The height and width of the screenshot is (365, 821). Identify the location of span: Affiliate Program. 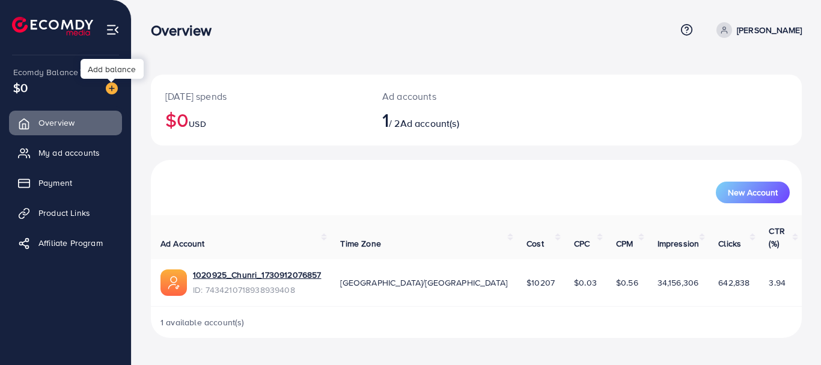
(70, 243).